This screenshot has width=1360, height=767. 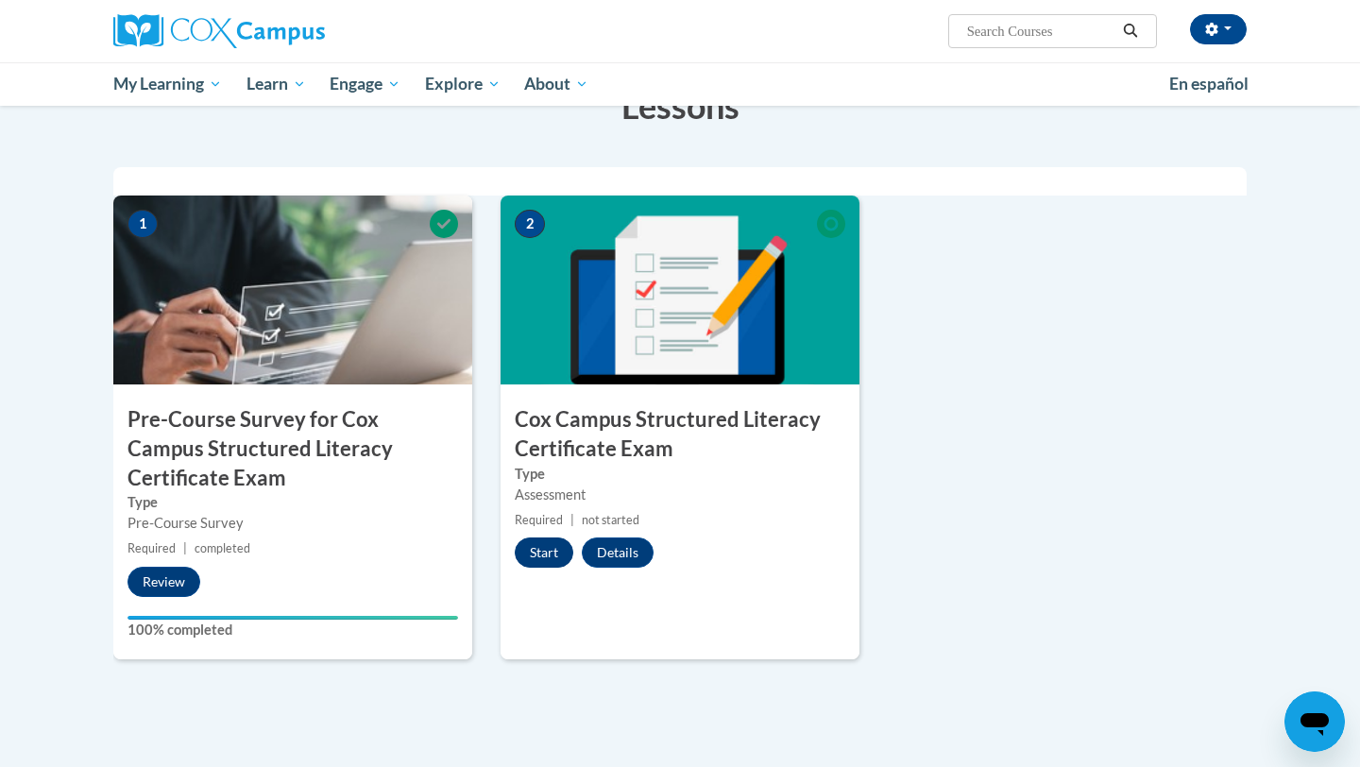 What do you see at coordinates (530, 224) in the screenshot?
I see `span: 2` at bounding box center [530, 224].